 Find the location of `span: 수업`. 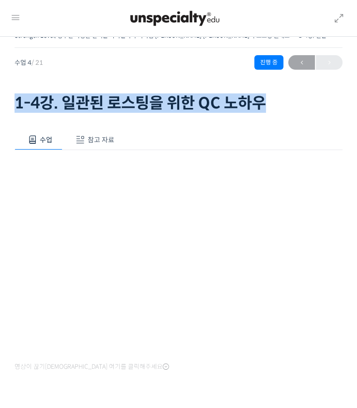

span: 수업 is located at coordinates (46, 140).